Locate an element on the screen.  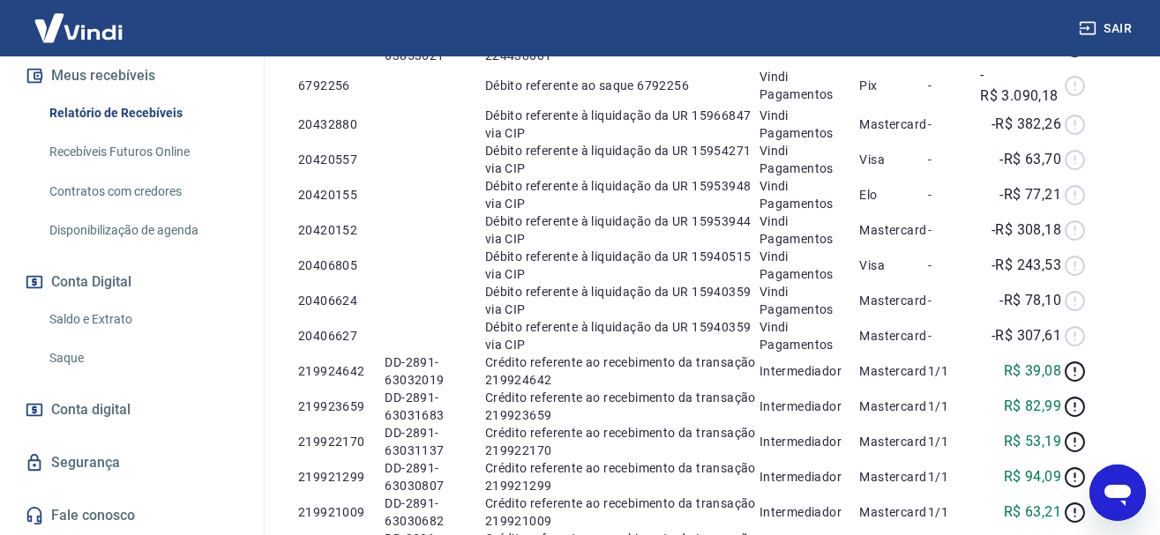
button: Conta Digital is located at coordinates (131, 282).